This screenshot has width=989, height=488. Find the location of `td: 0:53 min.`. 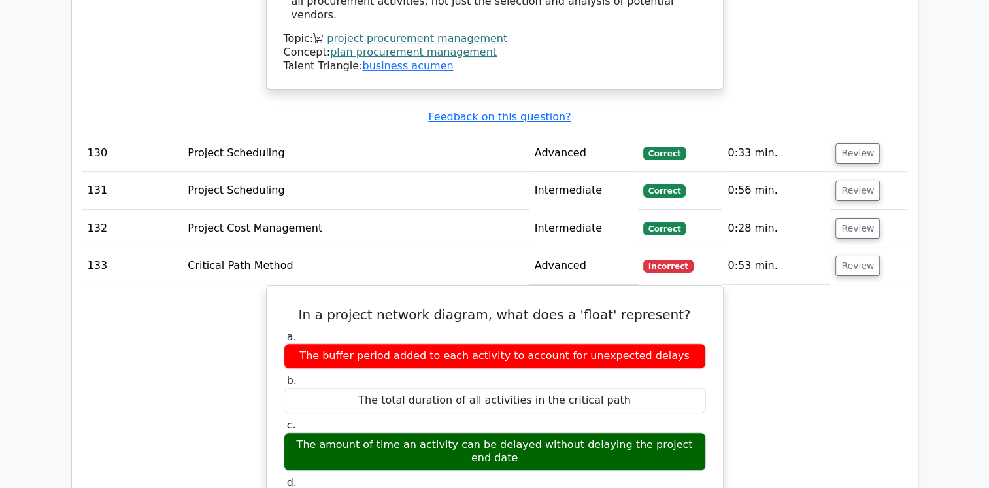

td: 0:53 min. is located at coordinates (776, 265).